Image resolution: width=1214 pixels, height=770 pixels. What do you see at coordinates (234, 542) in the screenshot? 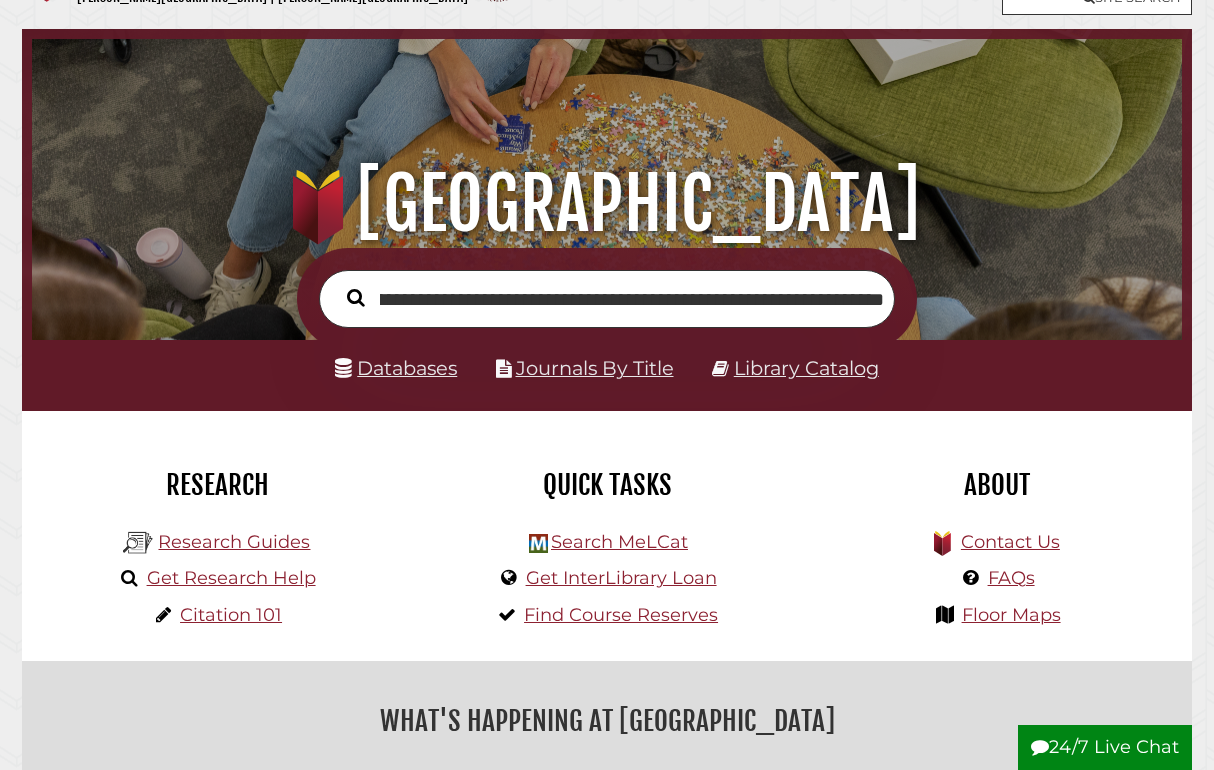
I see `a: Research Guides` at bounding box center [234, 542].